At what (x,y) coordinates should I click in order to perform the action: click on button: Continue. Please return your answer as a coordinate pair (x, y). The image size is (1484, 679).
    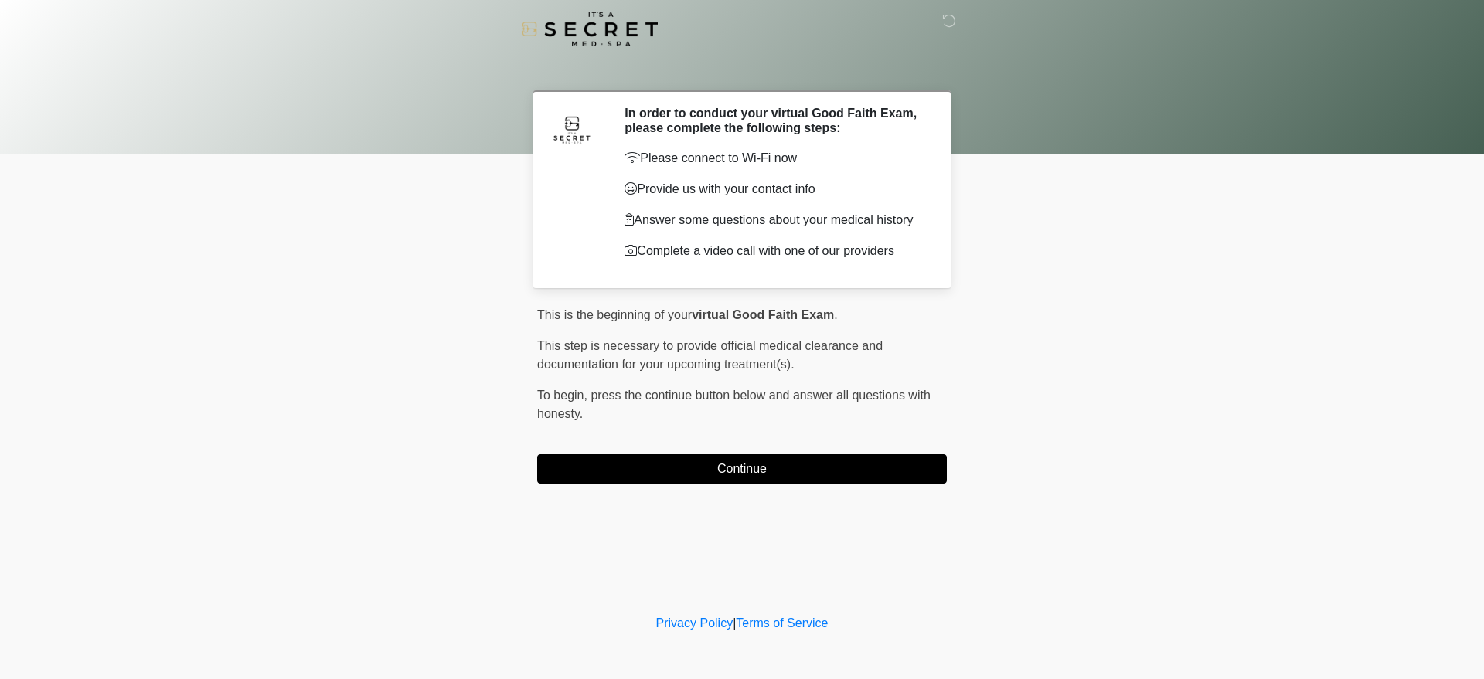
    Looking at the image, I should click on (742, 469).